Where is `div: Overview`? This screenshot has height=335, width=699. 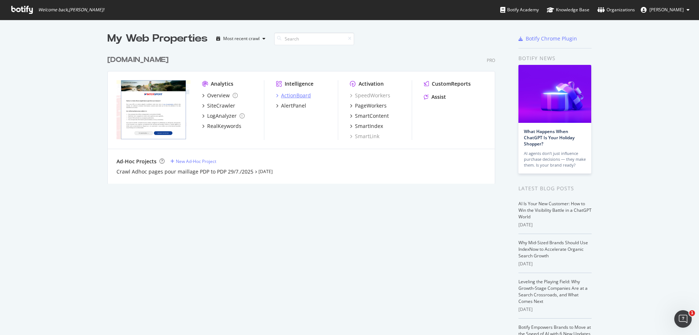 div: Overview is located at coordinates (218, 95).